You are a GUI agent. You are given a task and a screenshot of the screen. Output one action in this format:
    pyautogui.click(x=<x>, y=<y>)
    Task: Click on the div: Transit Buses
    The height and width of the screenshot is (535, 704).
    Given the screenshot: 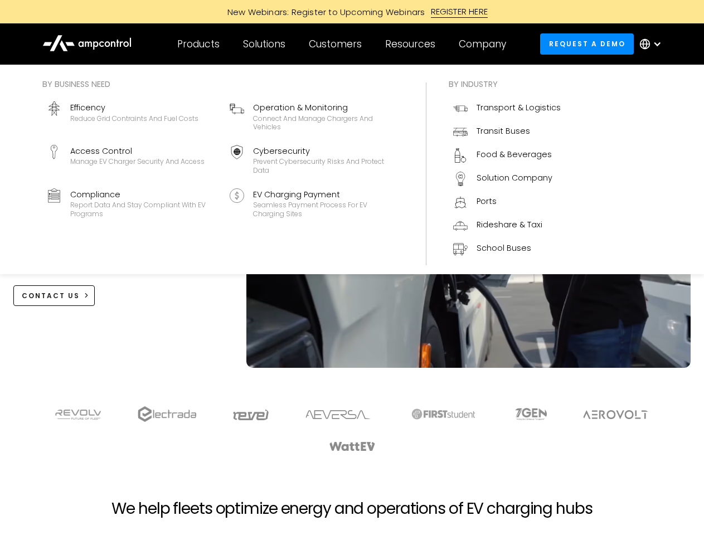 What is the action you would take?
    pyautogui.click(x=504, y=131)
    